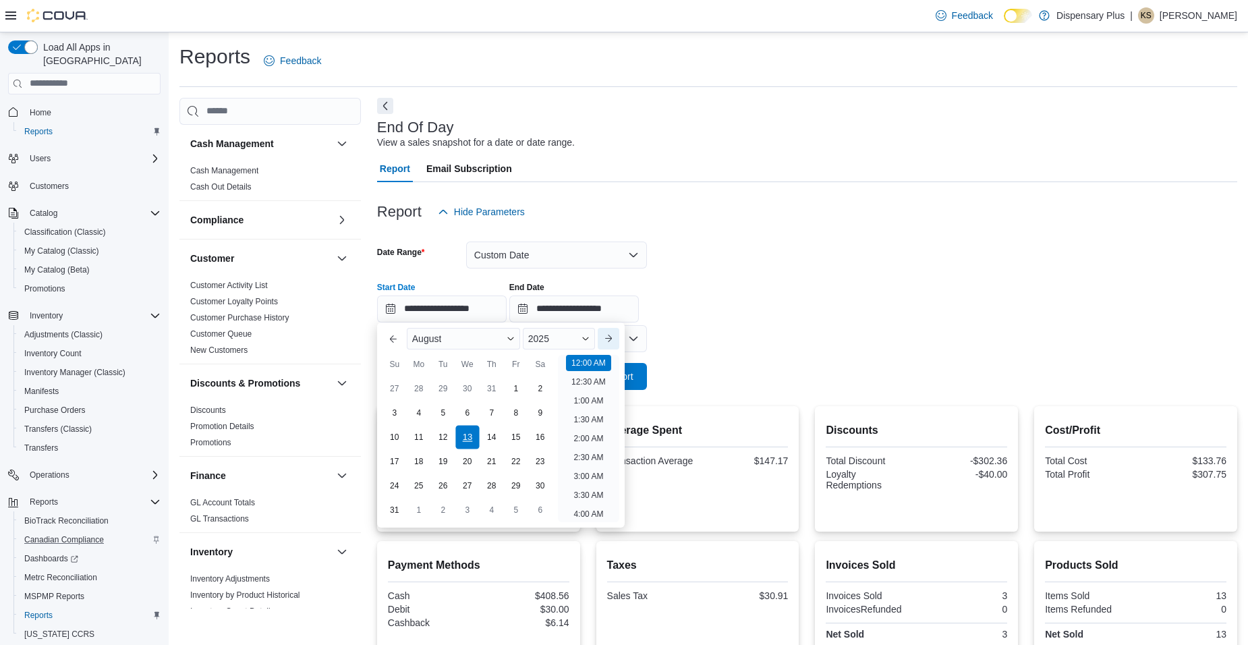  Describe the element at coordinates (230, 579) in the screenshot. I see `a: Inventory Adjustments` at that location.